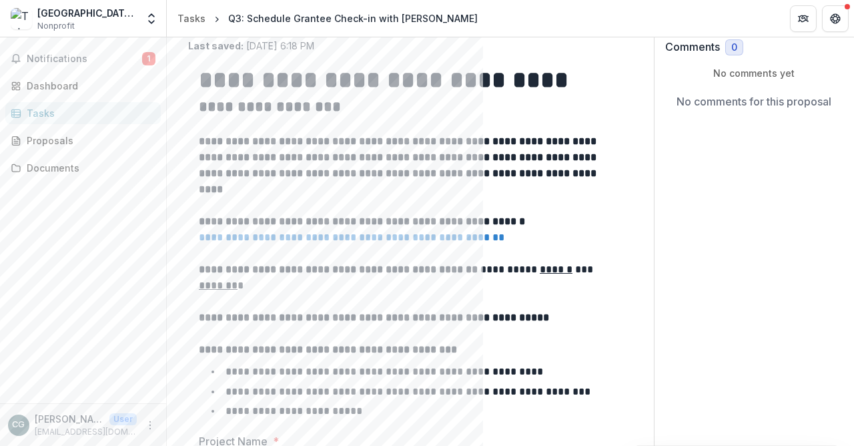  I want to click on button: More, so click(150, 425).